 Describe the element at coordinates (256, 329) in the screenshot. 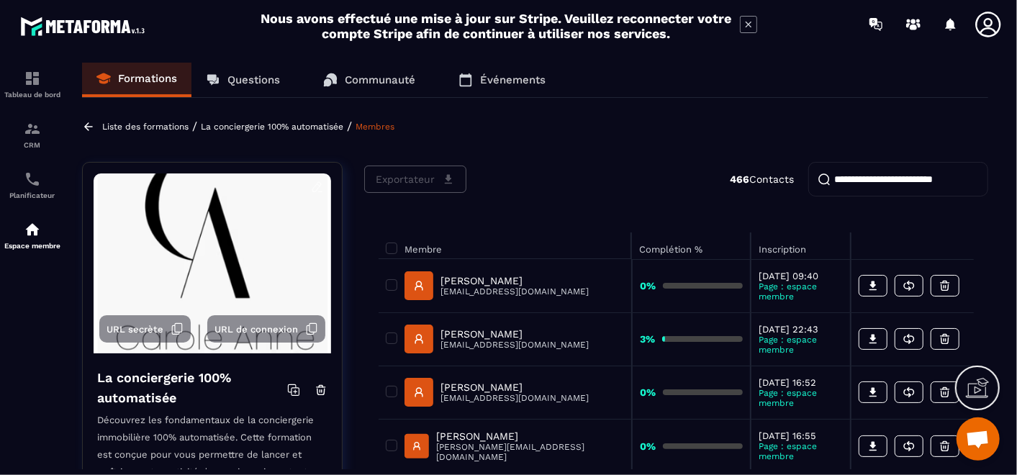

I see `span: URL de connexion` at that location.